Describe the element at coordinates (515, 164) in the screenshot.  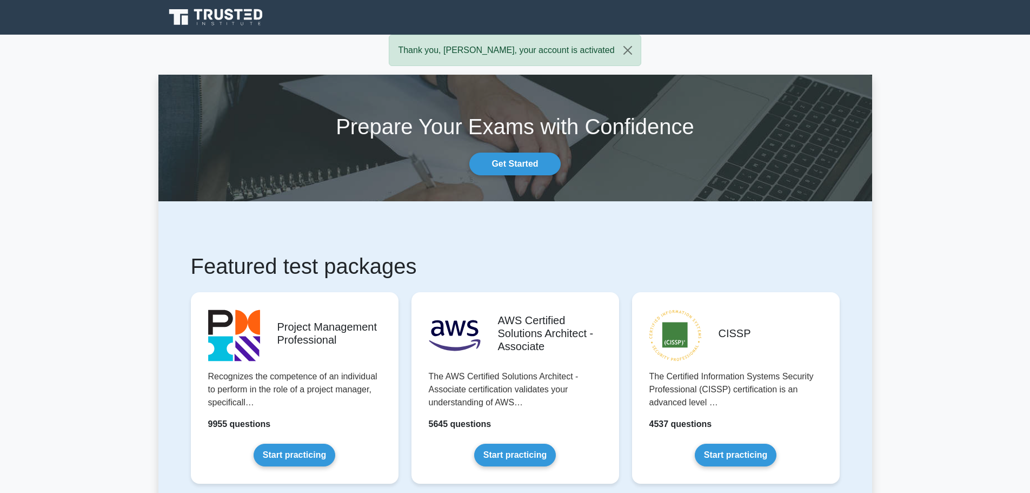
I see `a: Get Started` at that location.